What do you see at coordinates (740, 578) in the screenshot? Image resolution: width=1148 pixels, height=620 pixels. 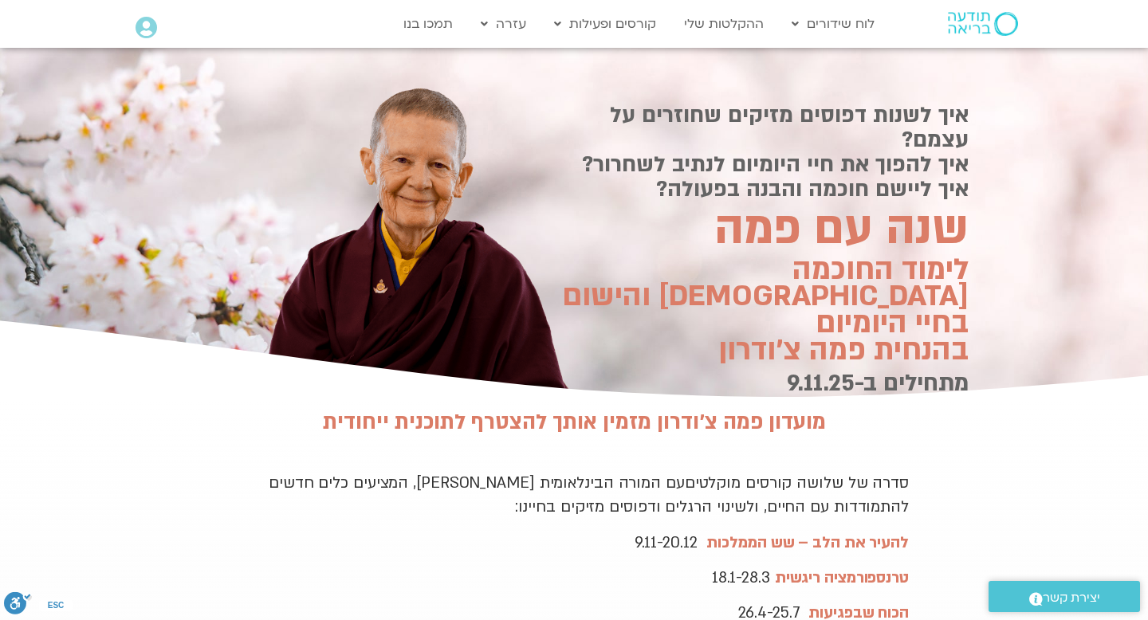 I see `span: 18.1-28.3` at bounding box center [740, 578].